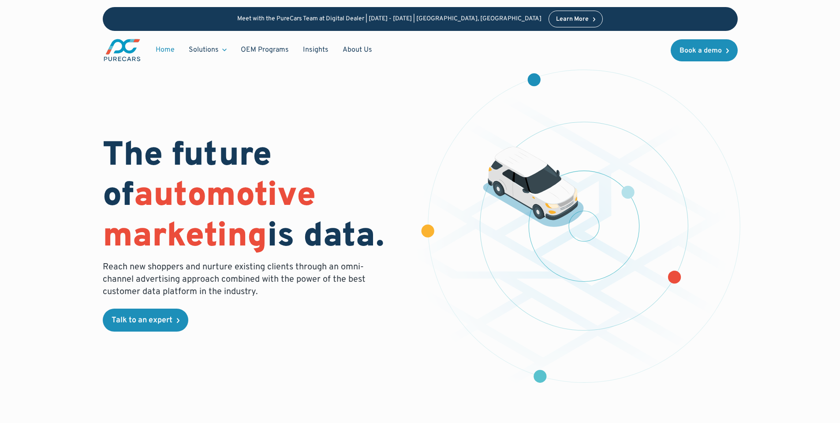 This screenshot has height=423, width=840. Describe the element at coordinates (146, 320) in the screenshot. I see `a: Talk to an expert` at that location.